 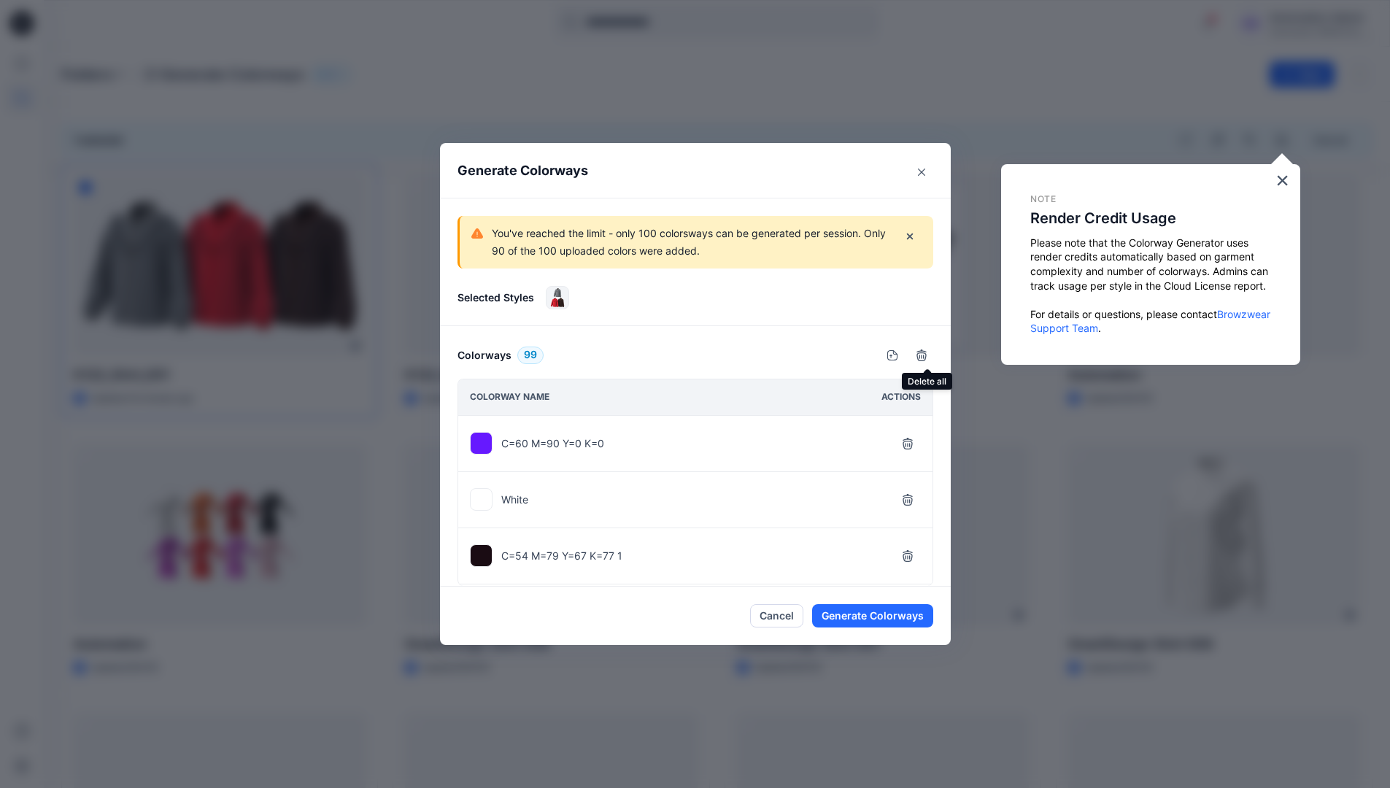 What do you see at coordinates (1151, 199) in the screenshot?
I see `p: Note` at bounding box center [1151, 199].